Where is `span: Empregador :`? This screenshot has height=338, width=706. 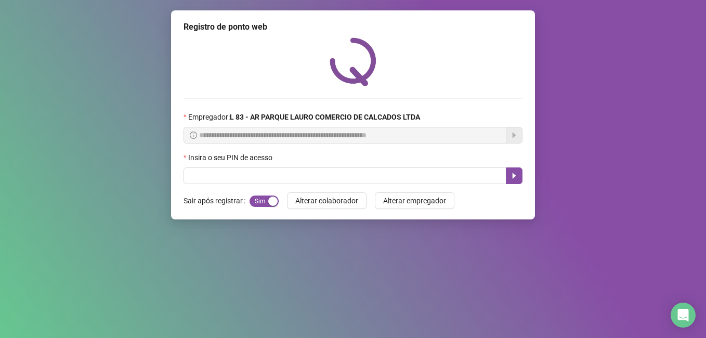
span: Empregador : is located at coordinates (304, 117).